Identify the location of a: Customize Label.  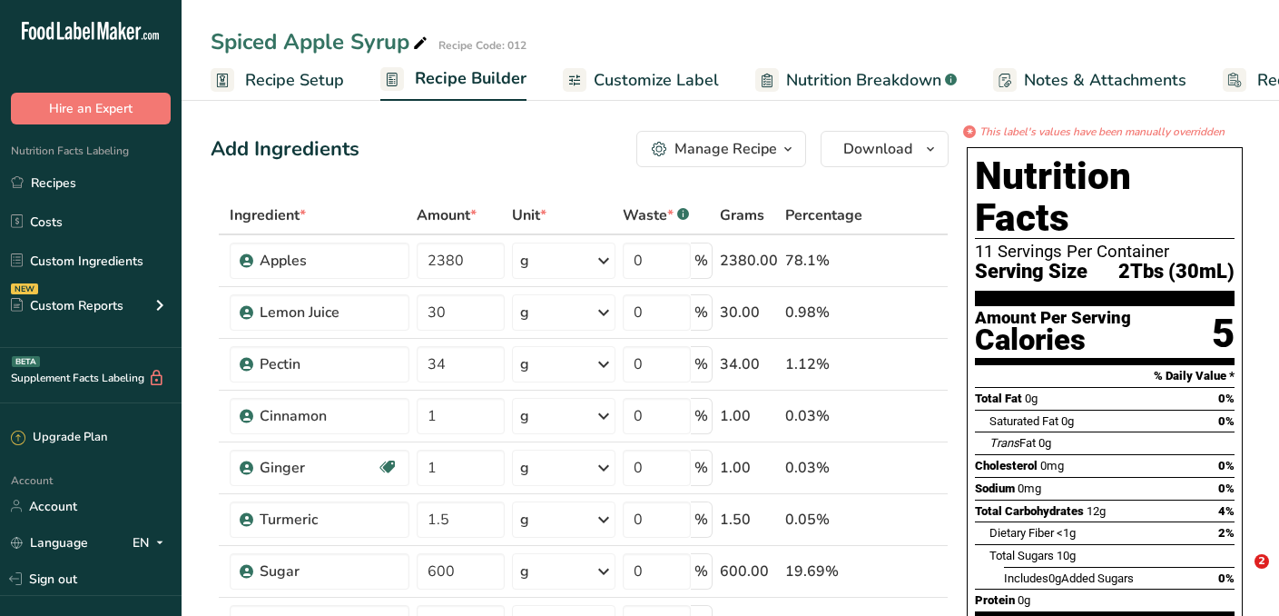
(641, 80).